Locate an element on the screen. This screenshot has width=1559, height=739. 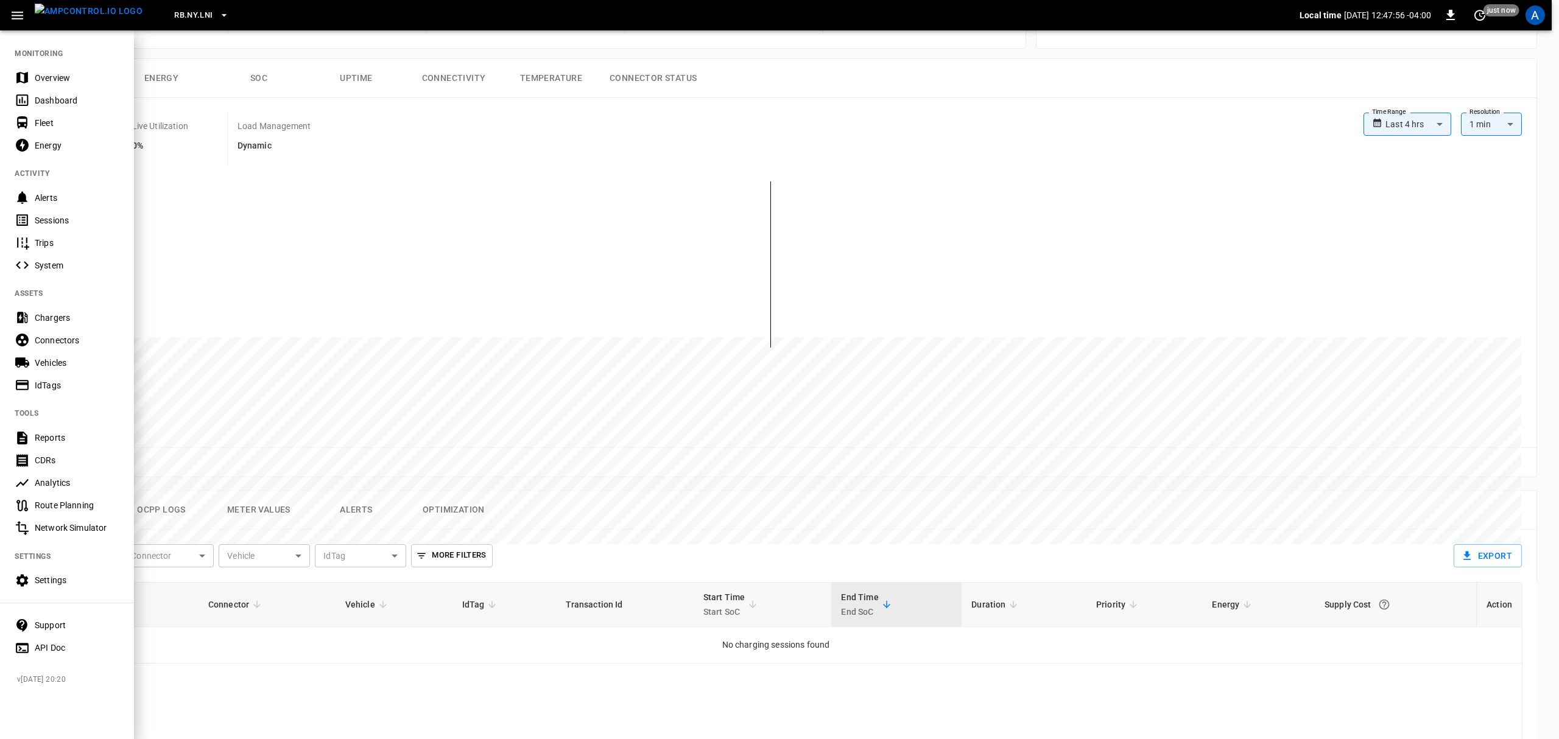
div: profile-icon is located at coordinates (1535, 15).